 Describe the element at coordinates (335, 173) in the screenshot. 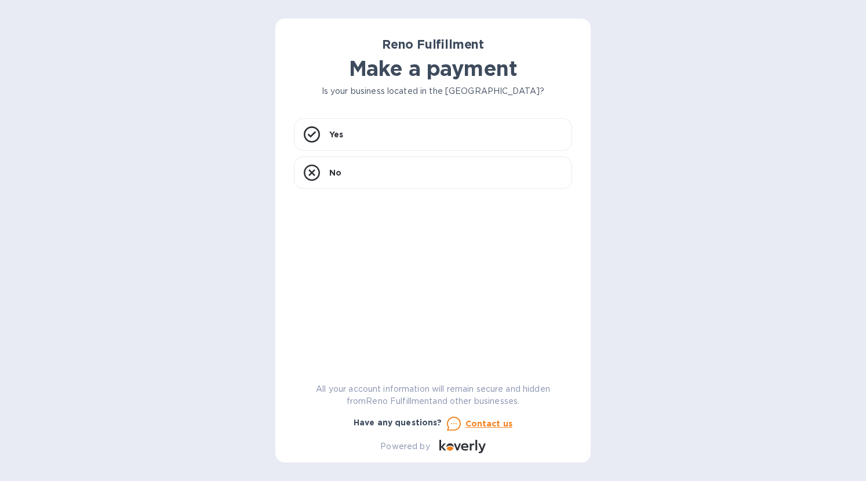

I see `p: No` at that location.